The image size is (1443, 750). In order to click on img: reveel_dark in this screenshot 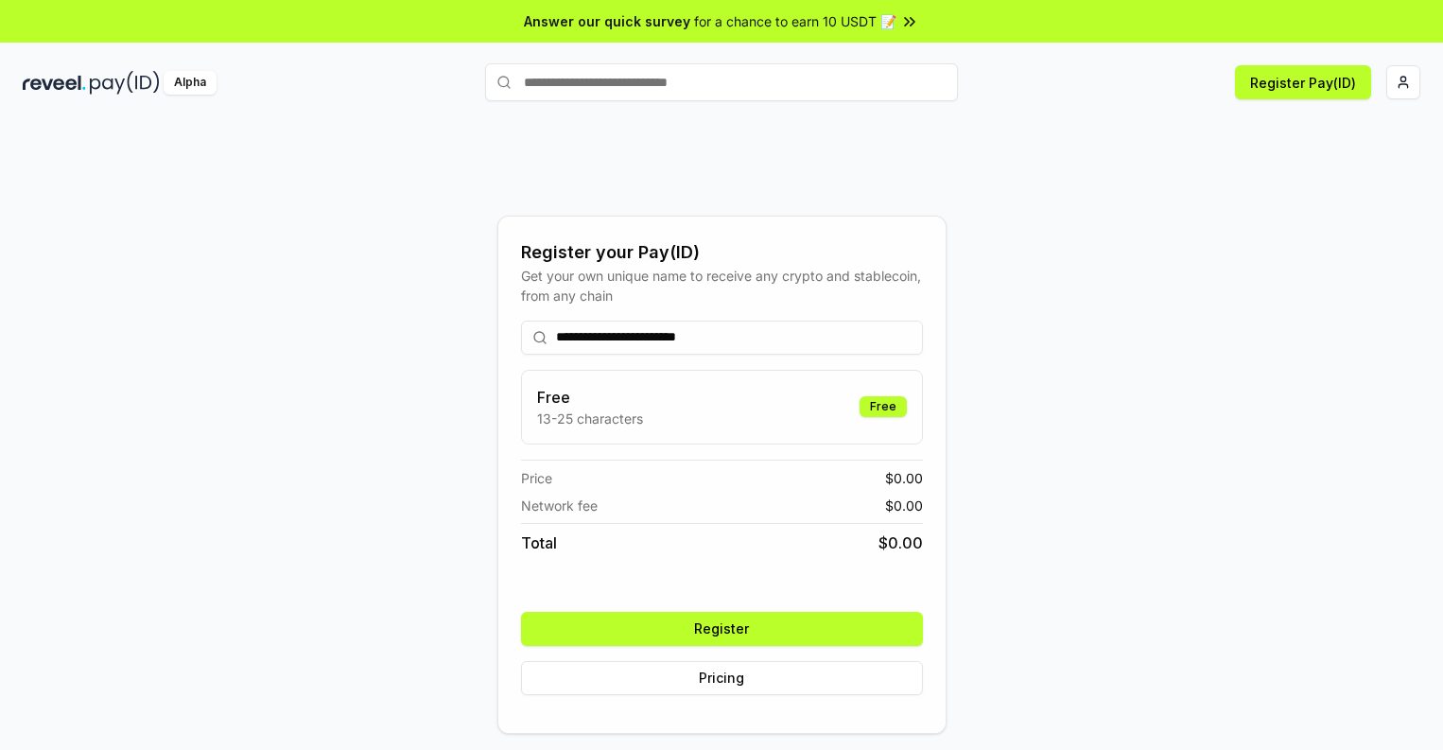, I will do `click(54, 82)`.